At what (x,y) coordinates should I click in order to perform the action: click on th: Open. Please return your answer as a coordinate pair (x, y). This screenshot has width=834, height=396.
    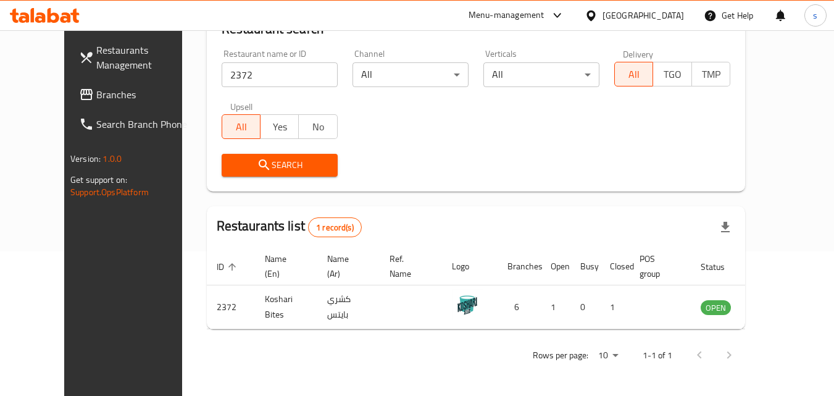
    Looking at the image, I should click on (556, 266).